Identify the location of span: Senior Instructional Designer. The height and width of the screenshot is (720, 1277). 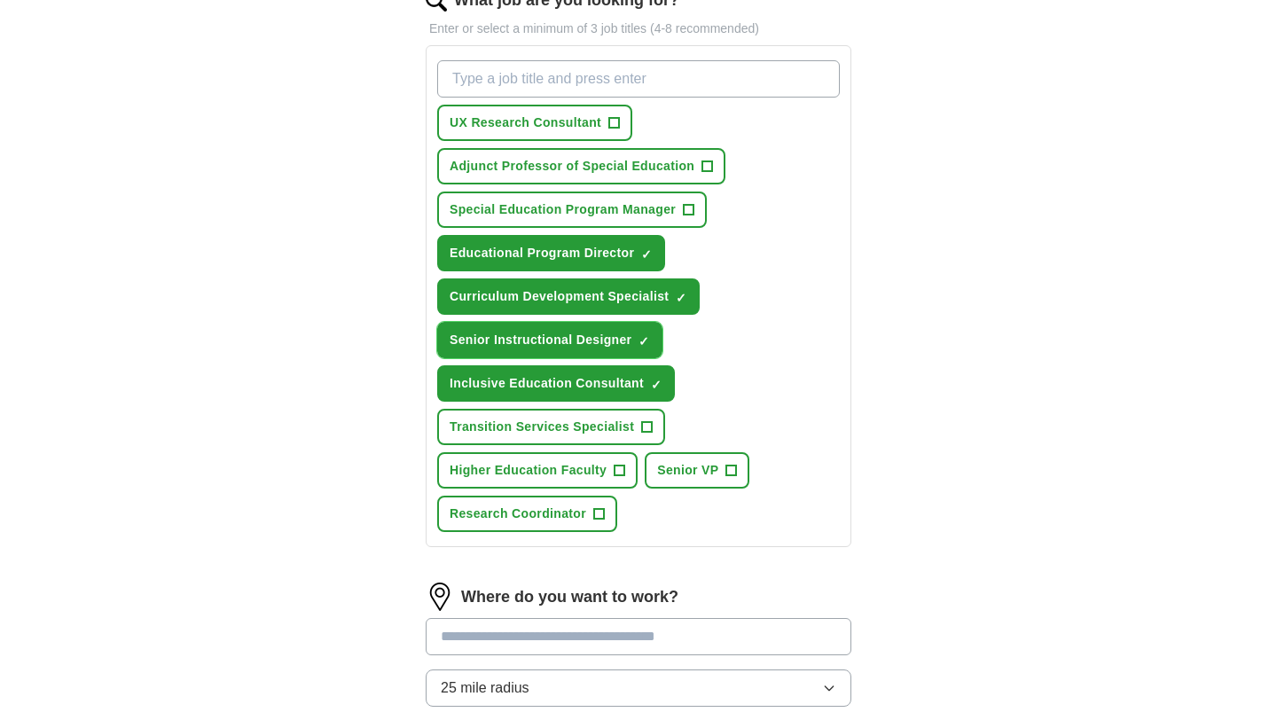
(540, 340).